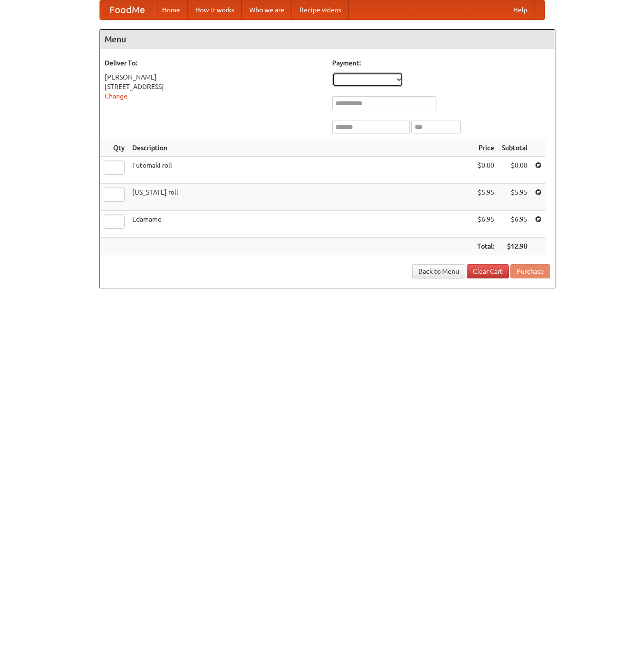 Image resolution: width=644 pixels, height=670 pixels. Describe the element at coordinates (530, 271) in the screenshot. I see `button: Purchase` at that location.